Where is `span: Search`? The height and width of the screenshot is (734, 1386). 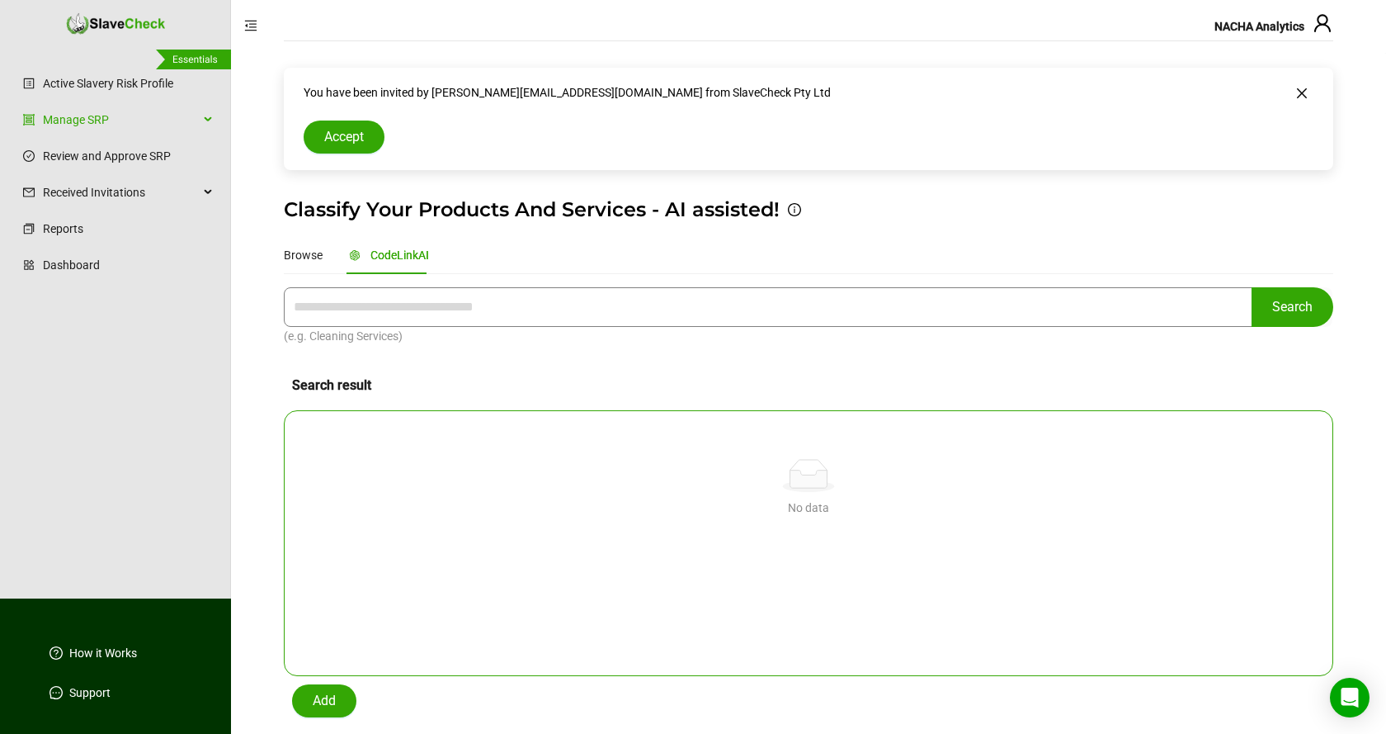
span: Search is located at coordinates (1292, 307).